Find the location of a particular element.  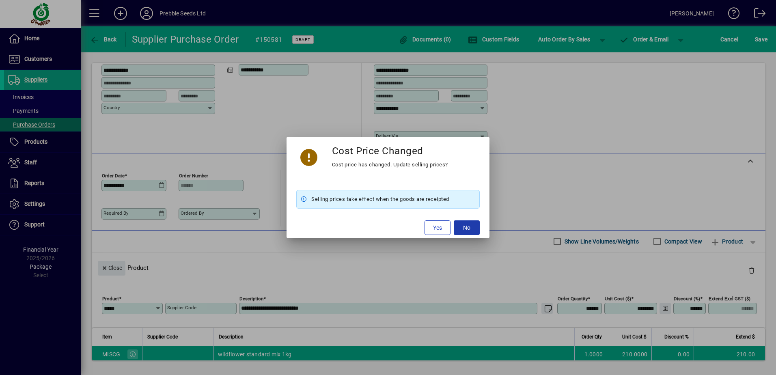

button: No is located at coordinates (467, 228).